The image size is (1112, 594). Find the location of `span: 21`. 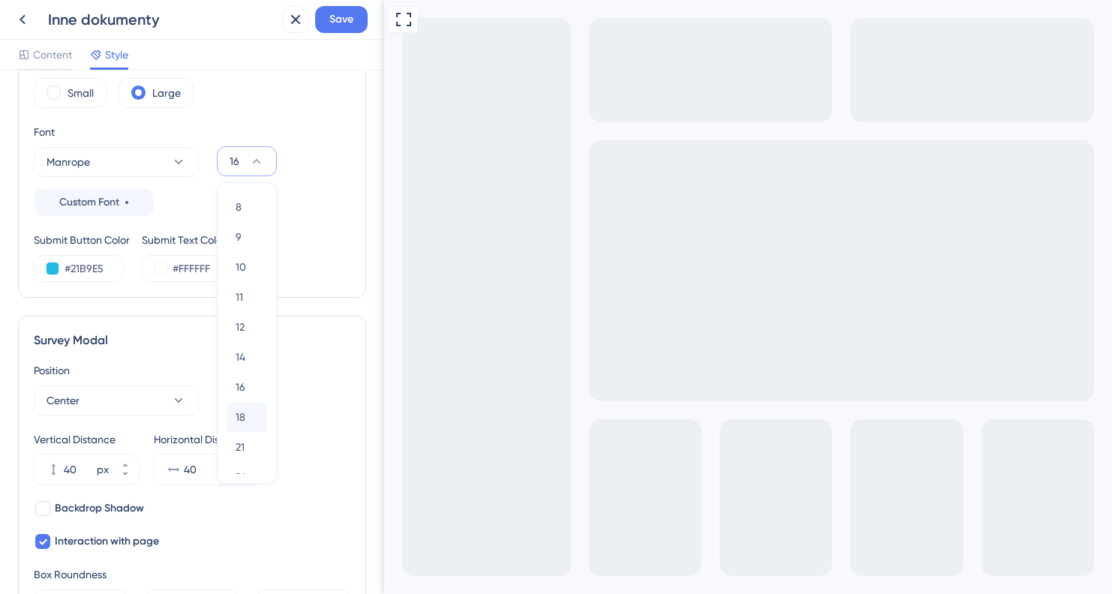

span: 21 is located at coordinates (240, 447).